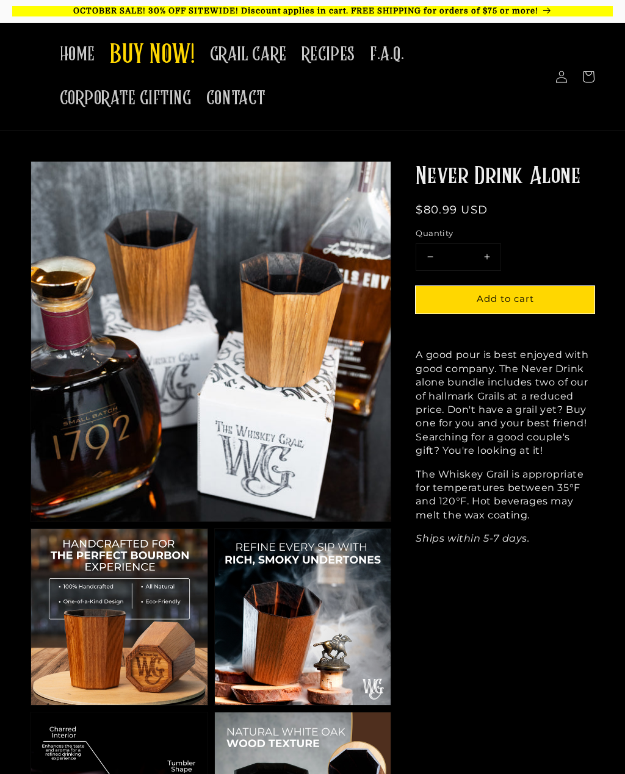 This screenshot has width=625, height=774. What do you see at coordinates (153, 56) in the screenshot?
I see `a: BUY NOW!` at bounding box center [153, 56].